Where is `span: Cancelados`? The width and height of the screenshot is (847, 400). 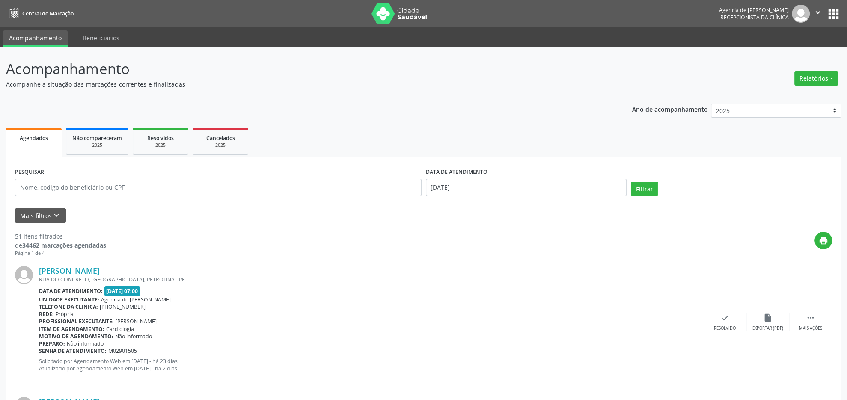 span: Cancelados is located at coordinates (220, 138).